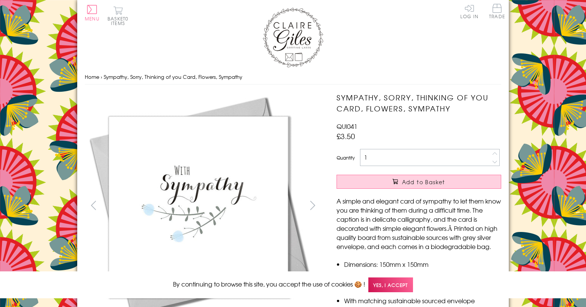 The height and width of the screenshot is (307, 586). Describe the element at coordinates (293, 77) in the screenshot. I see `nav: breadcrumbs` at that location.